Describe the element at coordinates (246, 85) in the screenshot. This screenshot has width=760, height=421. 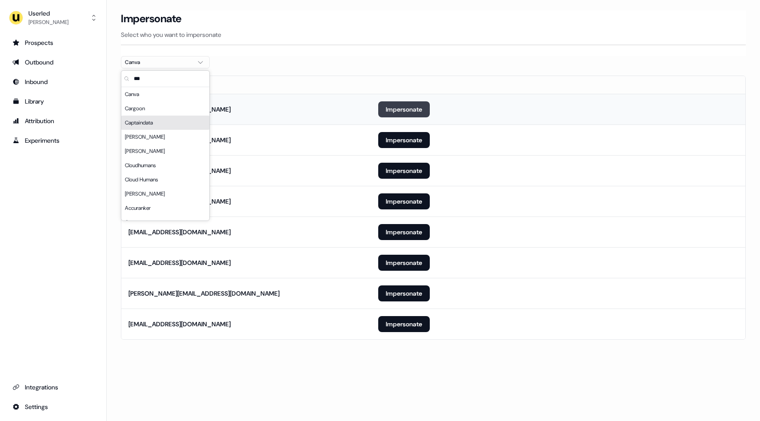
I see `th: Email` at that location.